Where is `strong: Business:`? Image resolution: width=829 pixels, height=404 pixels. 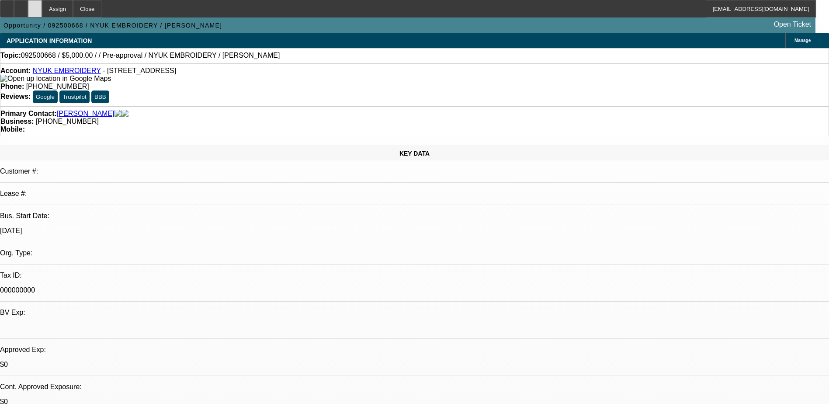
strong: Business: is located at coordinates (17, 121).